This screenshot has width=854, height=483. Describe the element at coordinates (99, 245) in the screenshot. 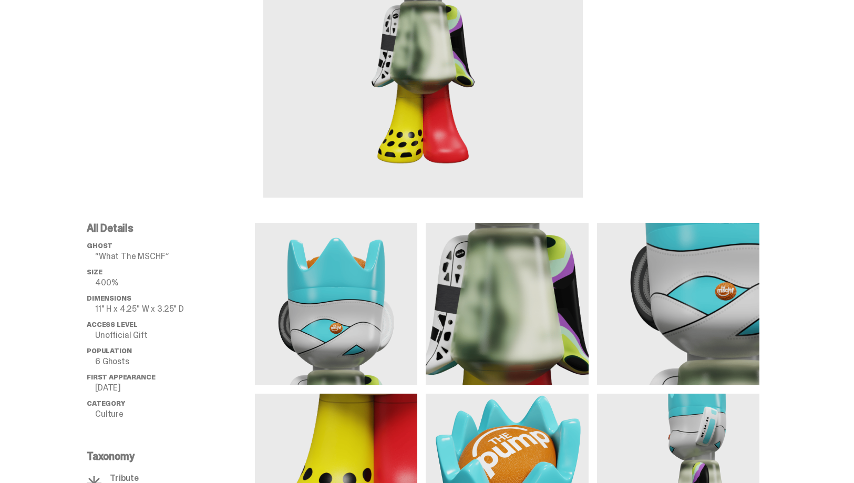

I see `span: ghost` at that location.